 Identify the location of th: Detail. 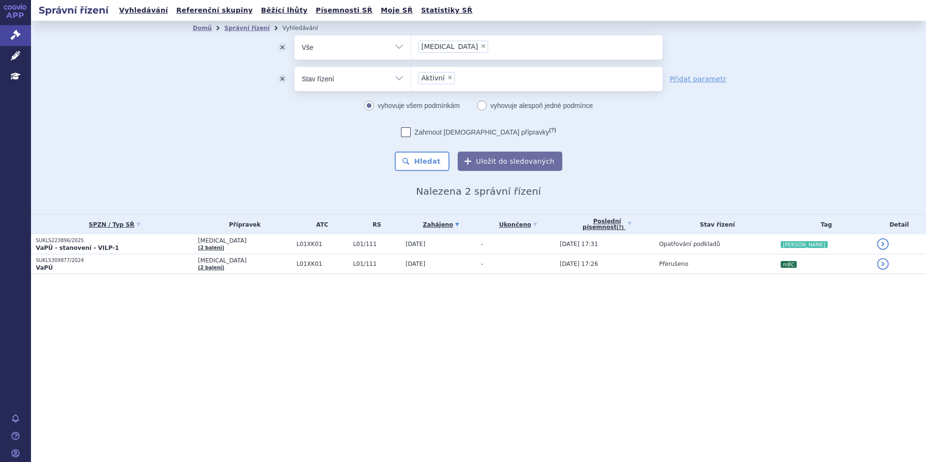
(899, 224).